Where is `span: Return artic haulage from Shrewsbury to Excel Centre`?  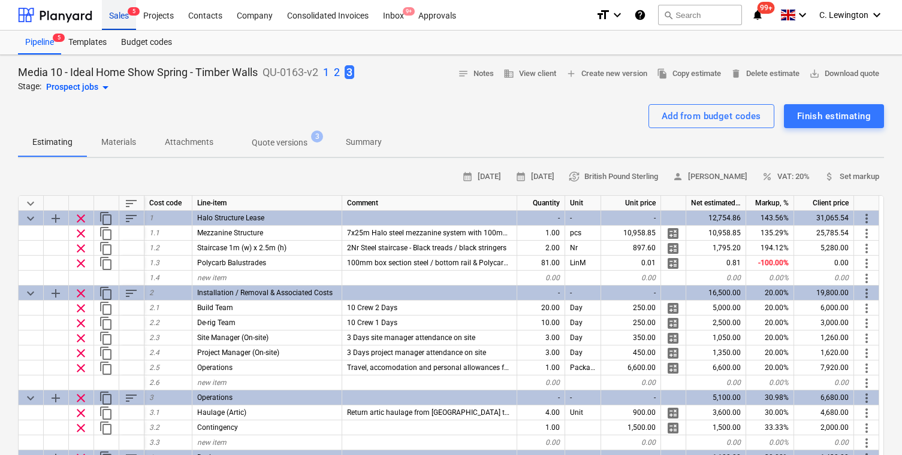
span: Return artic haulage from Shrewsbury to Excel Centre is located at coordinates (463, 413).